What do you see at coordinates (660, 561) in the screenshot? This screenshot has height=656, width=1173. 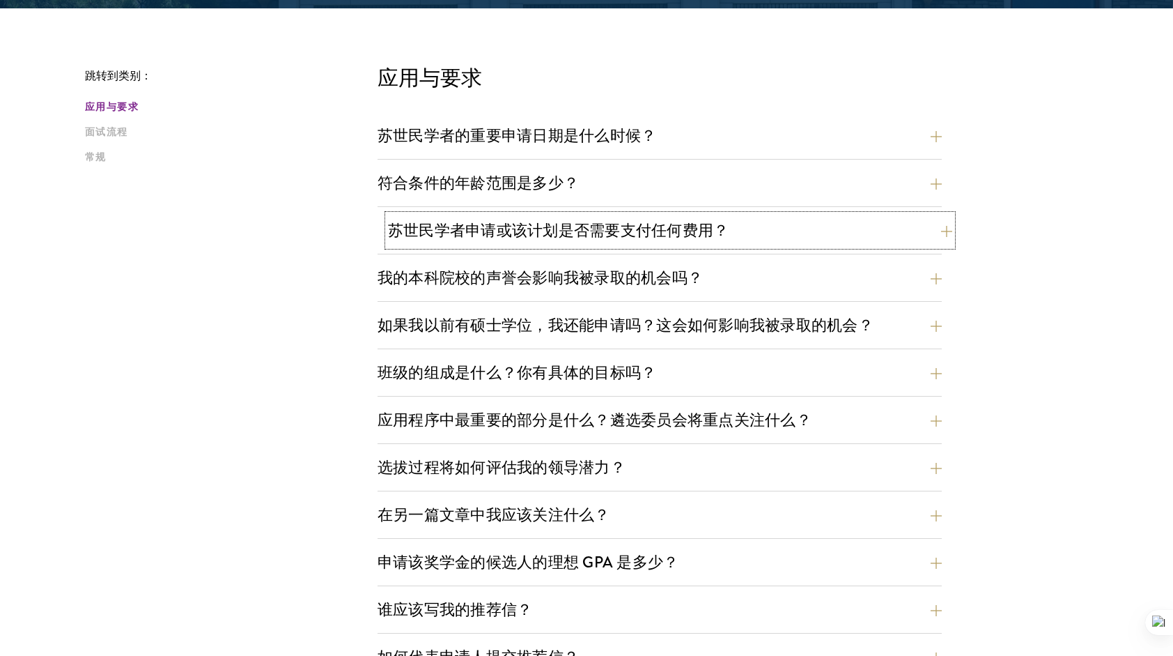 I see `button: 申请该奖学金的候选人的理想 GPA 是多少？` at bounding box center [660, 561].